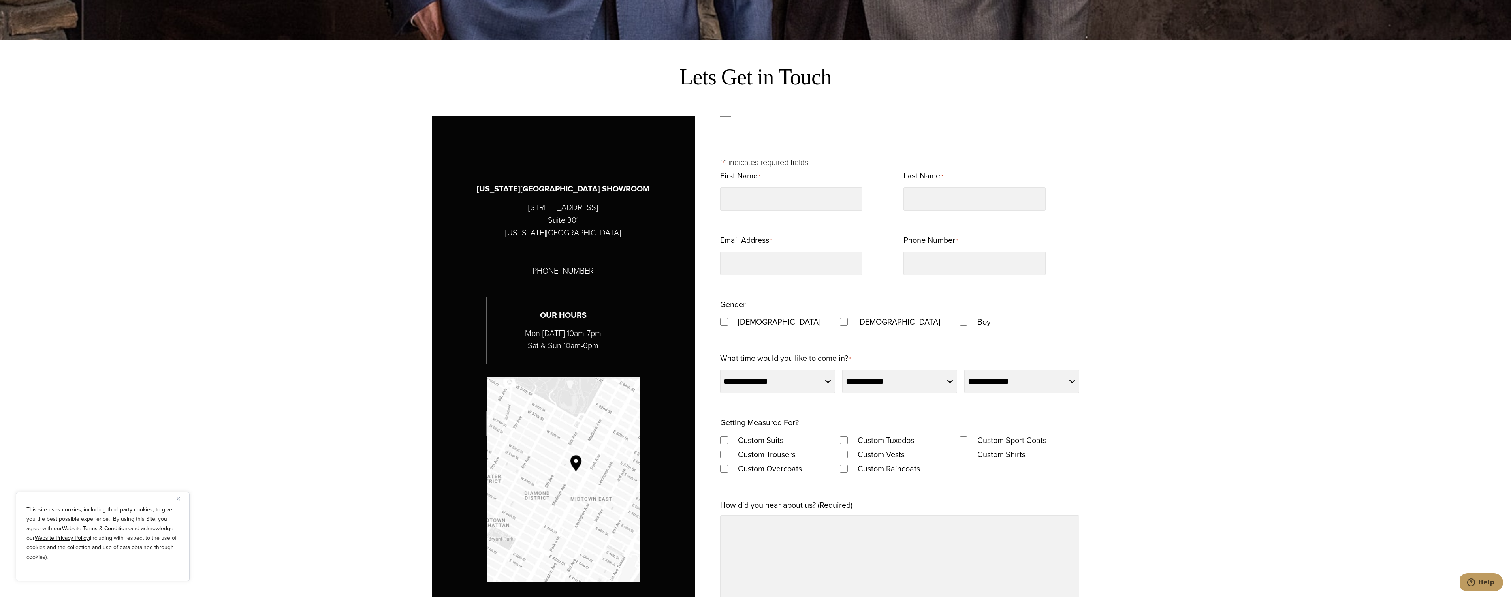  Describe the element at coordinates (563, 315) in the screenshot. I see `h3: Our Hours` at that location.